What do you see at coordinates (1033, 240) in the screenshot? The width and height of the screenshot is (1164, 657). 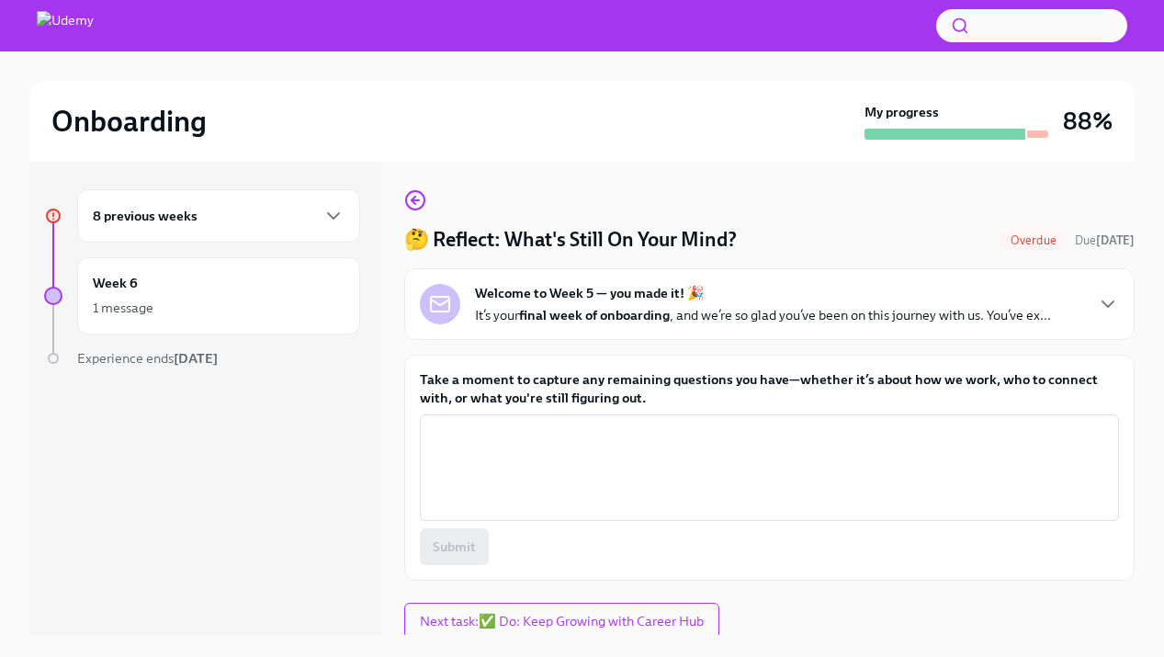 I see `span: Overdue` at bounding box center [1033, 240].